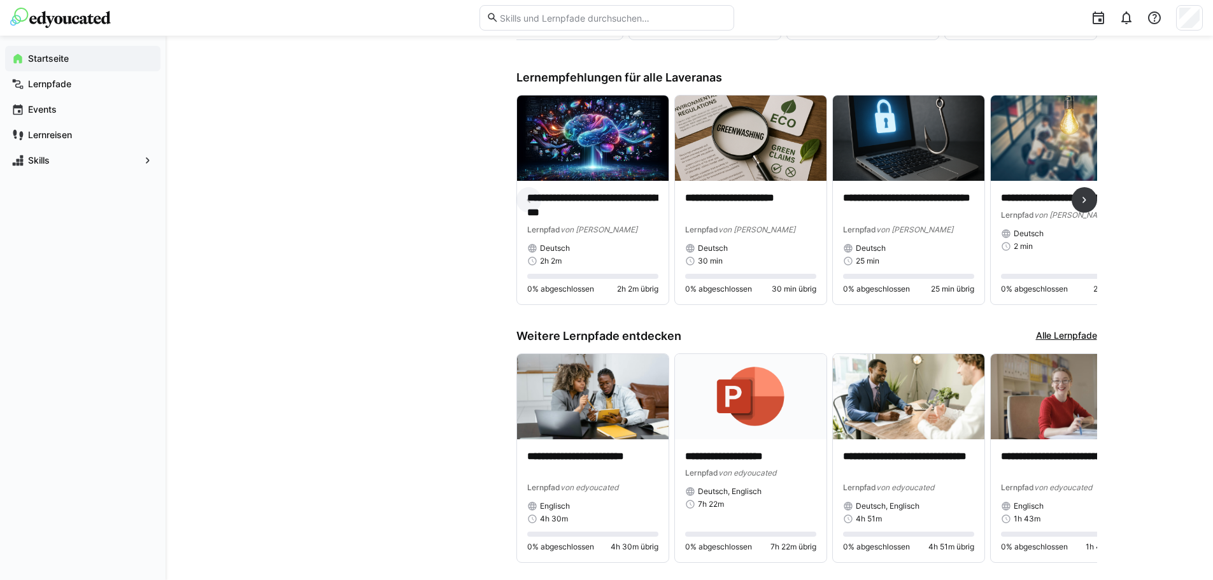 This screenshot has width=1213, height=580. What do you see at coordinates (867, 261) in the screenshot?
I see `span: 25 min` at bounding box center [867, 261].